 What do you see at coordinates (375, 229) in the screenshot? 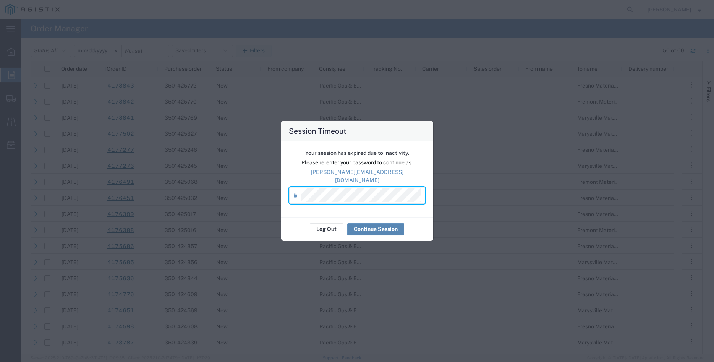
I see `button: Continue Session` at bounding box center [375, 229].